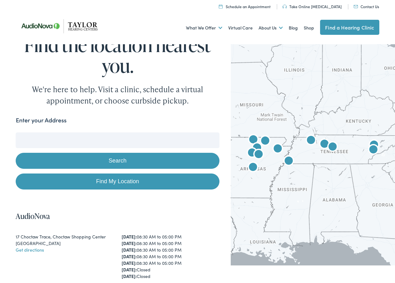  Describe the element at coordinates (118, 95) in the screenshot. I see `div: We're here to help. Visit a clinic, schedule a virtual appointment, or choose curbside pickup.` at that location.